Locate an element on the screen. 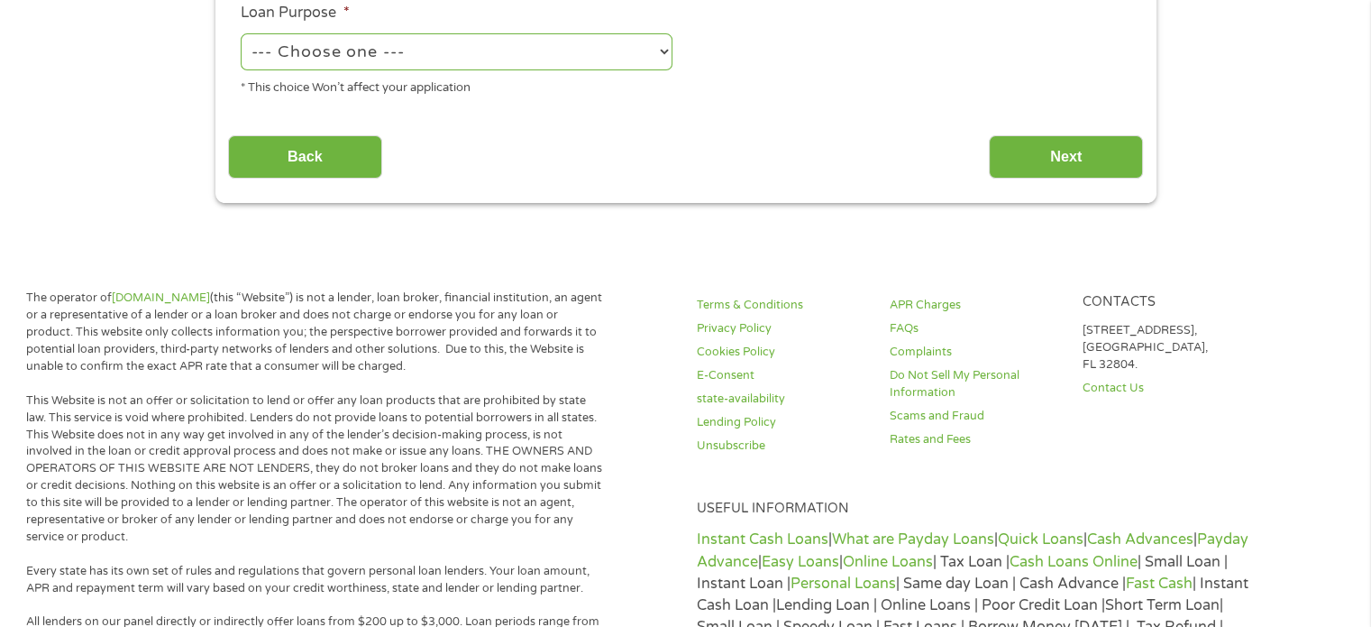 Image resolution: width=1371 pixels, height=627 pixels. a: Rates and Fees is located at coordinates (976, 439).